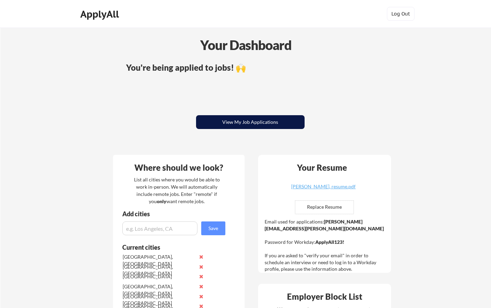 The width and height of the screenshot is (491, 308). Describe the element at coordinates (250, 122) in the screenshot. I see `button: View My Job Applications` at that location.